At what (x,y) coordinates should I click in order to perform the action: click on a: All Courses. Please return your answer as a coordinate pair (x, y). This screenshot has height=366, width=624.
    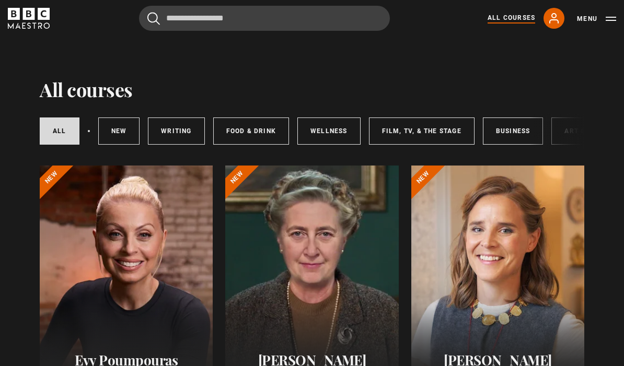
    Looking at the image, I should click on (511, 18).